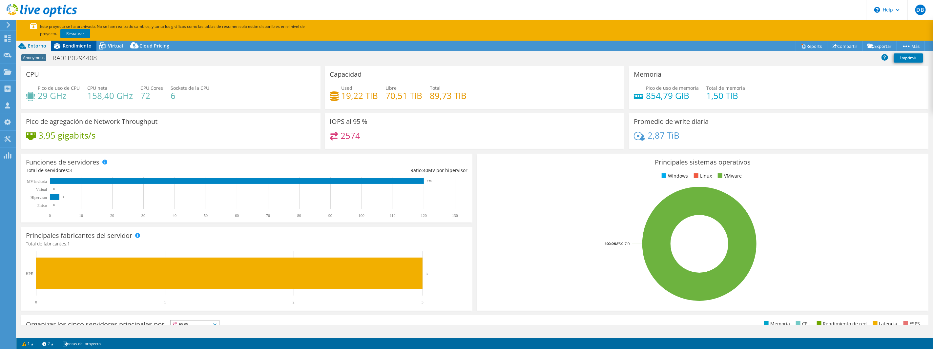  I want to click on h4: Total de fabricantes:, so click(247, 244).